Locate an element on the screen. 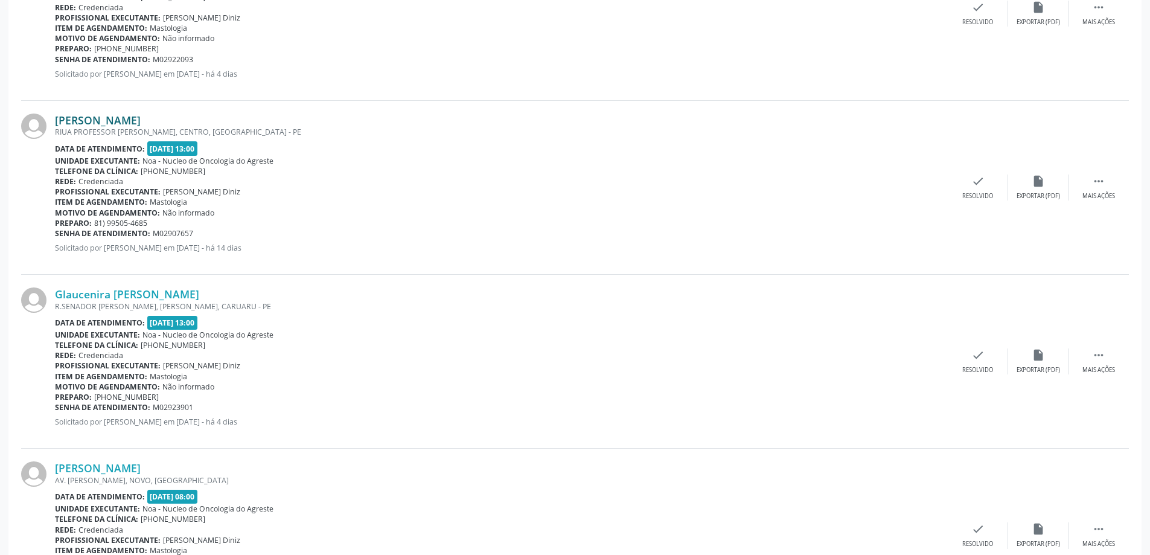  span: 81) 99505-4685 is located at coordinates (121, 223).